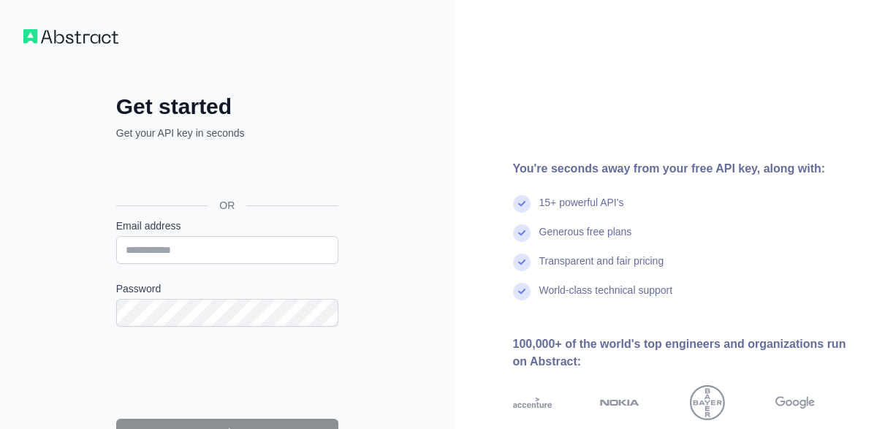 The width and height of the screenshot is (885, 429). What do you see at coordinates (606, 297) in the screenshot?
I see `div: World-class technical support` at bounding box center [606, 297].